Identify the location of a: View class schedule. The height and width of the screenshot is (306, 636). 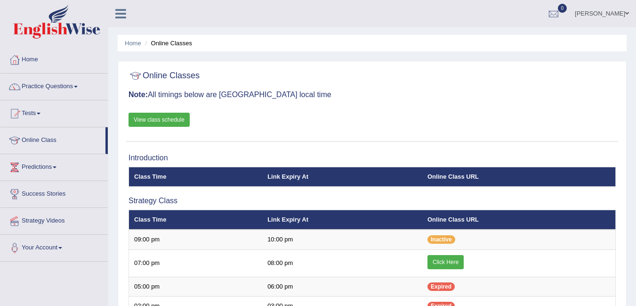
(159, 120).